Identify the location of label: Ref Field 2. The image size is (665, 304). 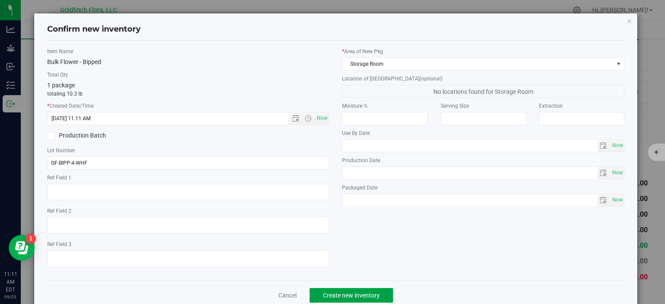
(188, 211).